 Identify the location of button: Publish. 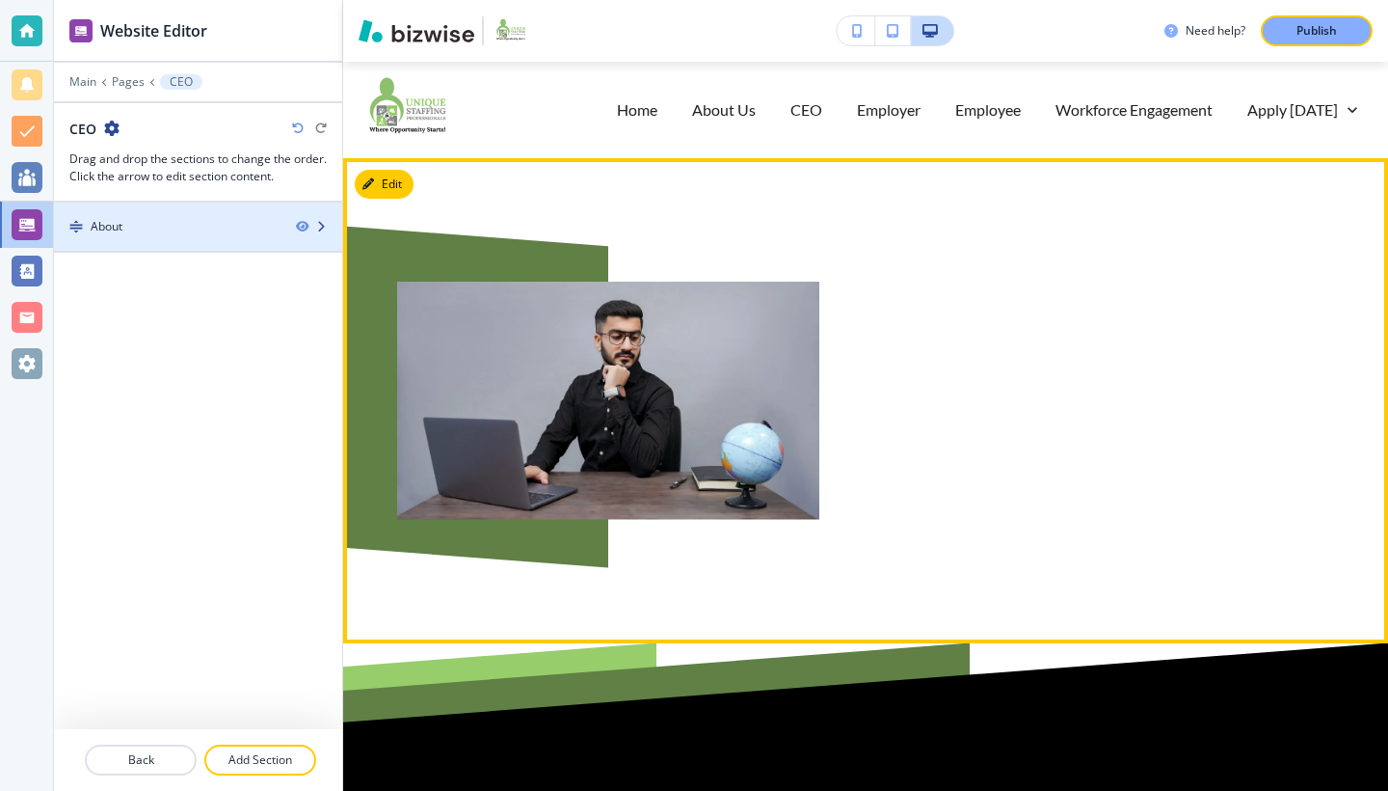
(1317, 31).